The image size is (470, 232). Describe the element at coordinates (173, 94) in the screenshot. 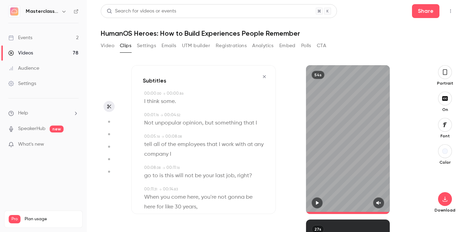

I see `span: 00:00` at that location.